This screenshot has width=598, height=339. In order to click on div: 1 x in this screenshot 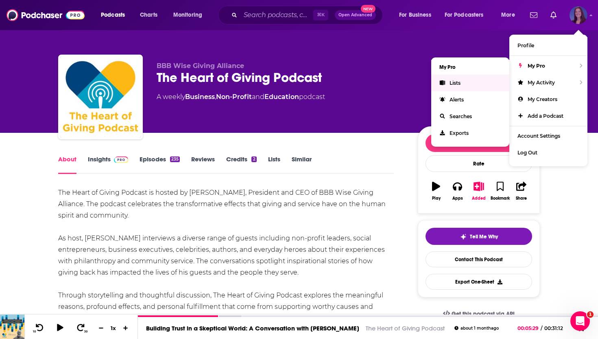, I will do `click(114, 328)`.